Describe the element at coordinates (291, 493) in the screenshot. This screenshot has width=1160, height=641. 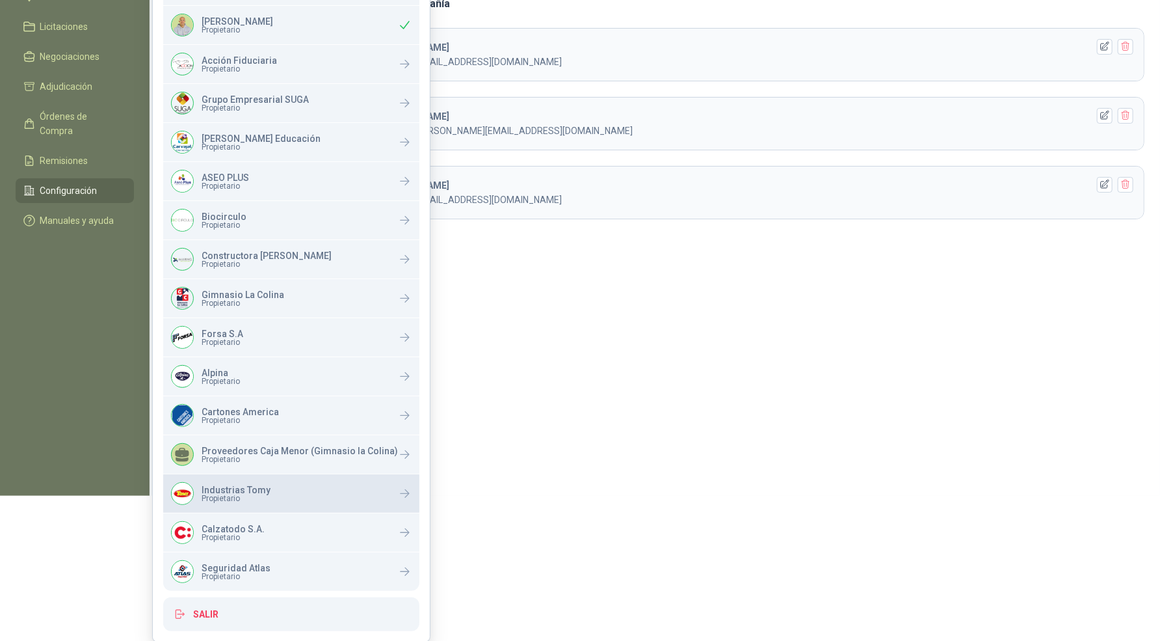
I see `a: Company LogoIndustrias TomyPropietario` at that location.